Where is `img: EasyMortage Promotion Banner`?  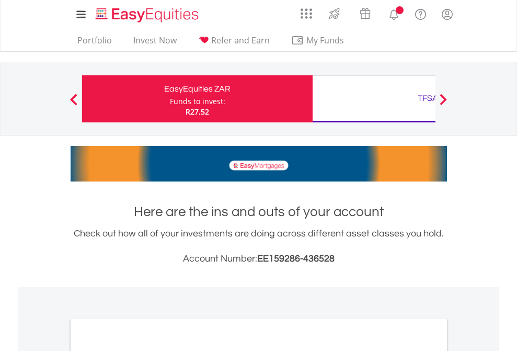
img: EasyMortage Promotion Banner is located at coordinates (259, 164).